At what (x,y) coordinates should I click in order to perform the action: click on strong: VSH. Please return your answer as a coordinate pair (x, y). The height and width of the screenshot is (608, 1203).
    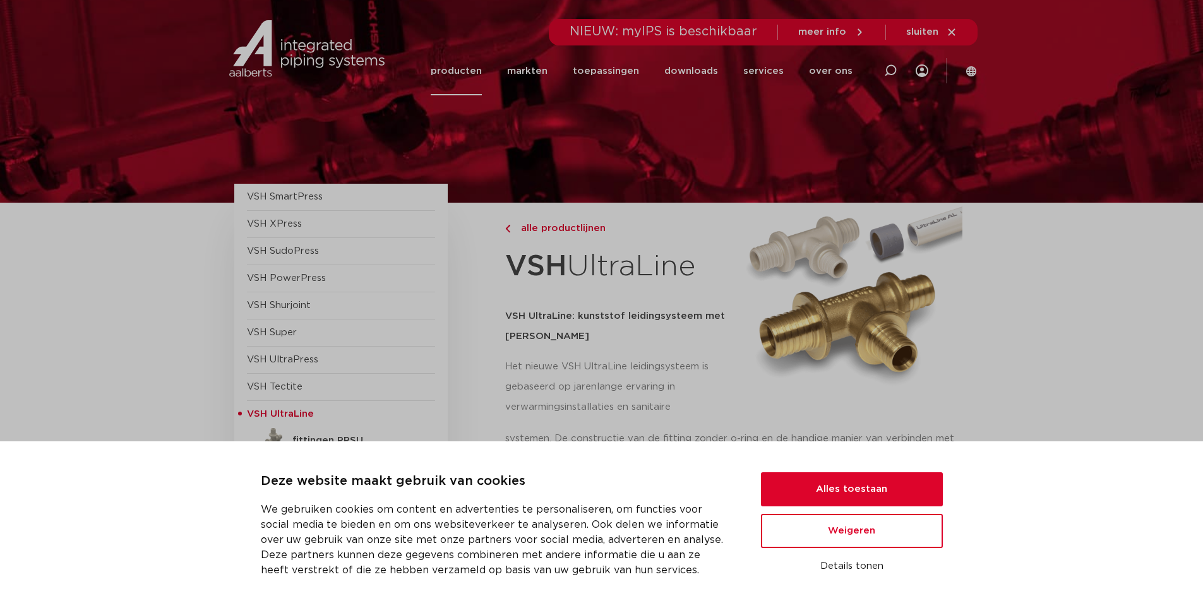
    Looking at the image, I should click on (536, 267).